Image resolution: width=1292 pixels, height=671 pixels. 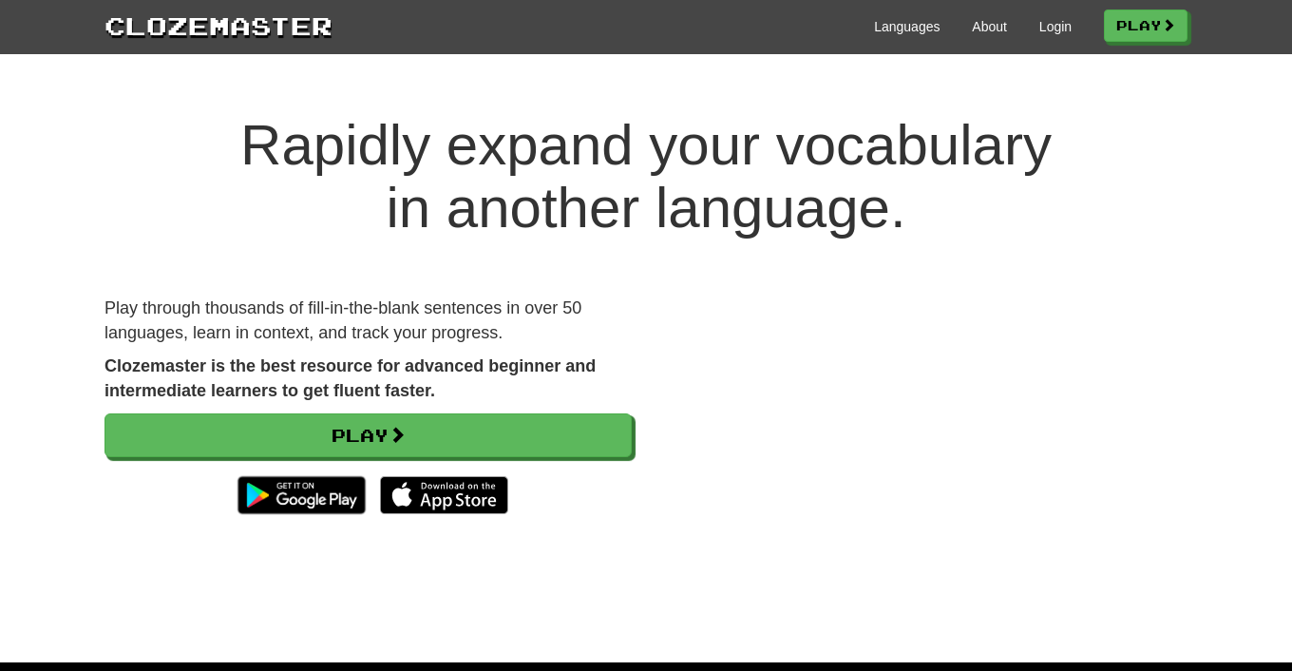 What do you see at coordinates (444, 495) in the screenshot?
I see `img: Download_on_the_App_Store_Badge_US-UK_135x40-25178aeef6eb6b83b96f5f2d004eda3bffbb37122de64afbaef7...` at bounding box center [444, 495].